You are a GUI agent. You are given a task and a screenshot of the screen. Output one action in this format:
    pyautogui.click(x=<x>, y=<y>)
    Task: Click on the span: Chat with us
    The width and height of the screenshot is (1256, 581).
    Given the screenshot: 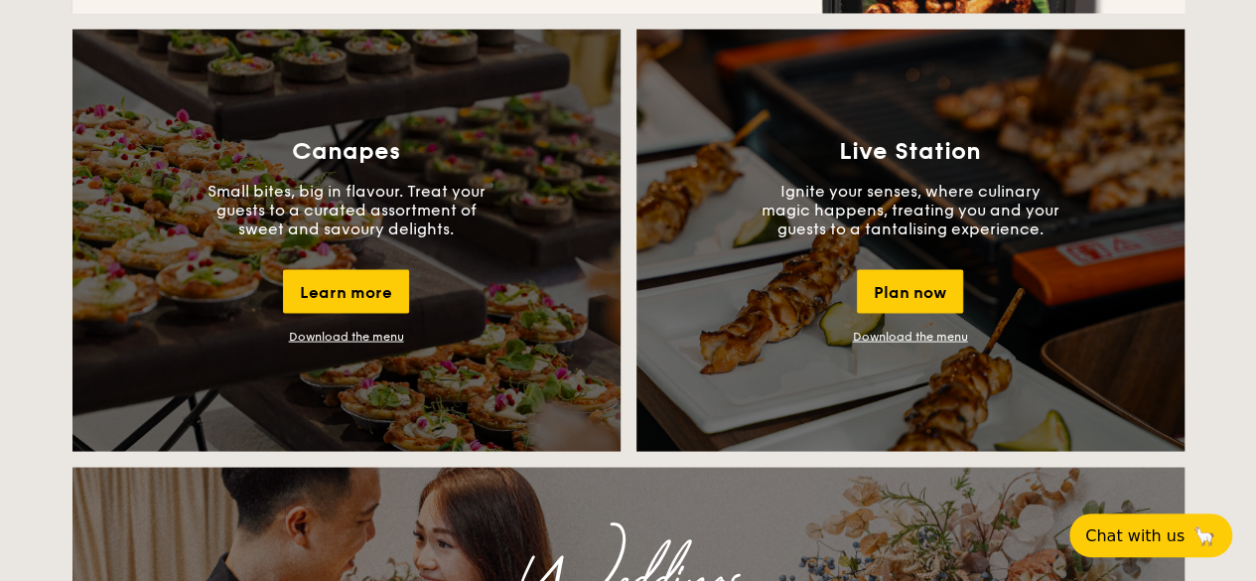 What is the action you would take?
    pyautogui.click(x=1134, y=535)
    